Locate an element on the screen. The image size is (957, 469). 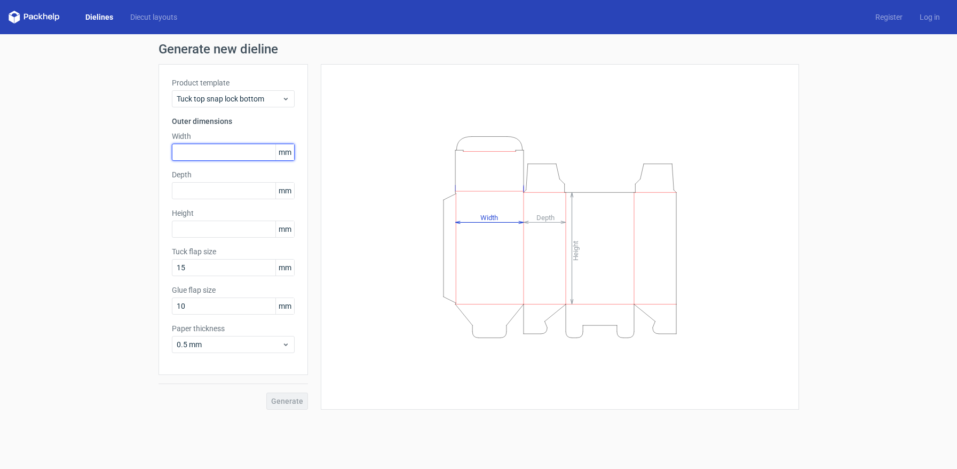
label: Depth is located at coordinates (233, 175).